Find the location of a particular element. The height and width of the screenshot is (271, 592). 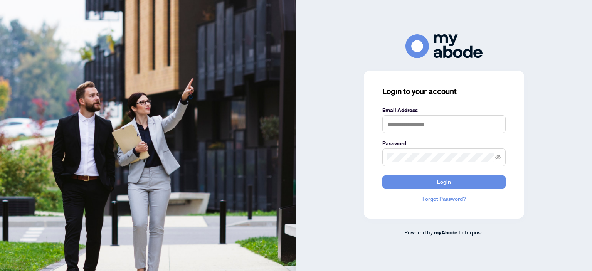

span: eye-invisible is located at coordinates (498, 157).